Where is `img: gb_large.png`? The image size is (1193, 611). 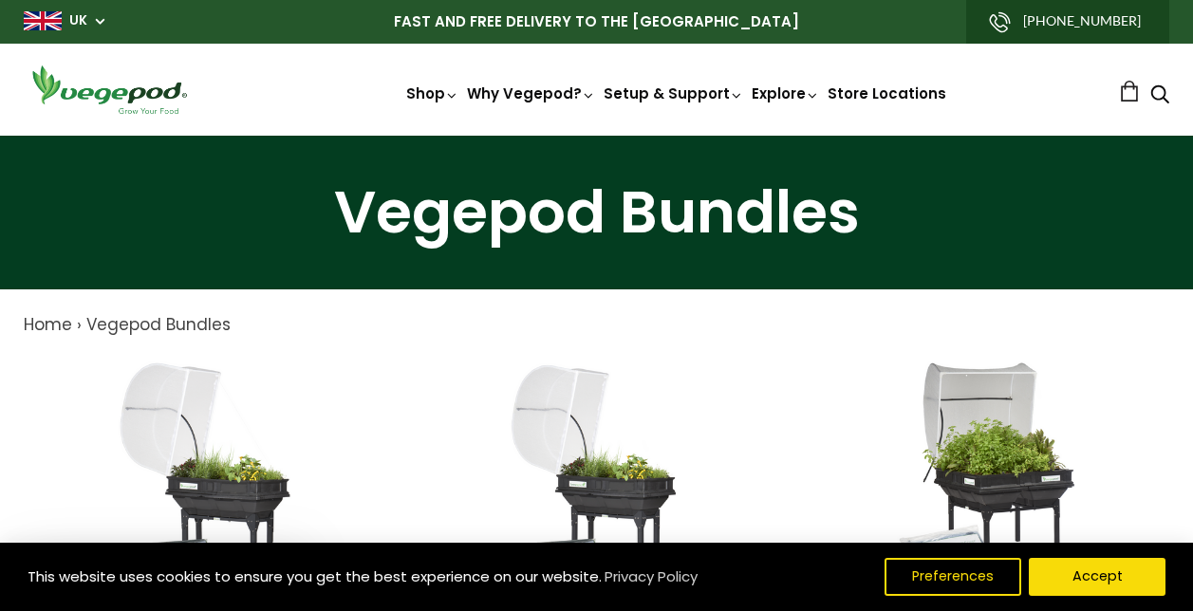 img: gb_large.png is located at coordinates (43, 21).